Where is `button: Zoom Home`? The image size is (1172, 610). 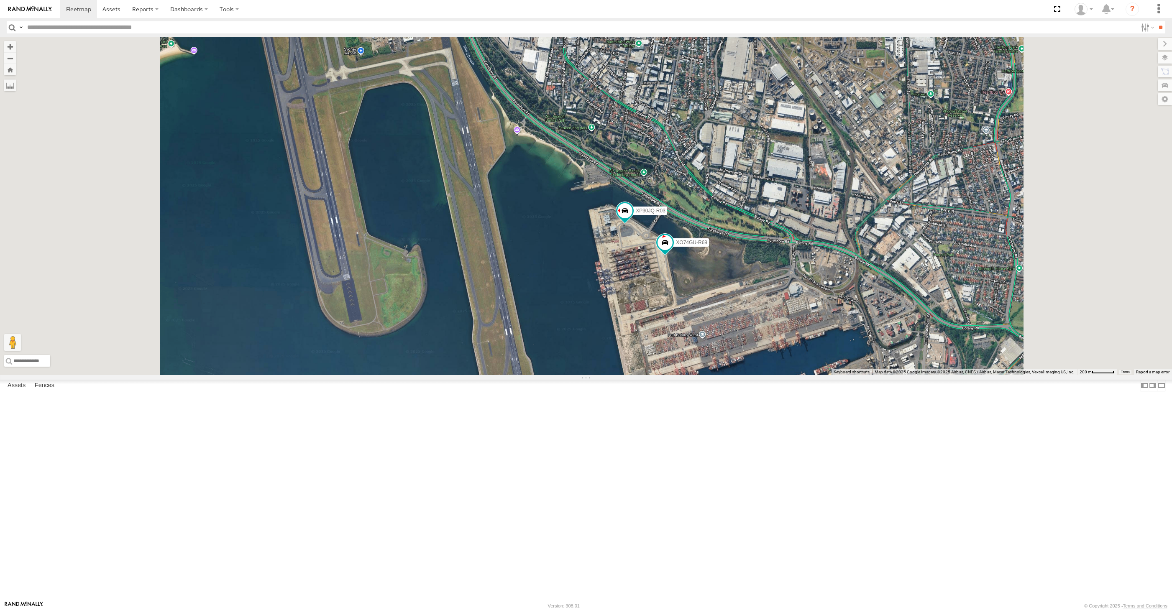 button: Zoom Home is located at coordinates (10, 69).